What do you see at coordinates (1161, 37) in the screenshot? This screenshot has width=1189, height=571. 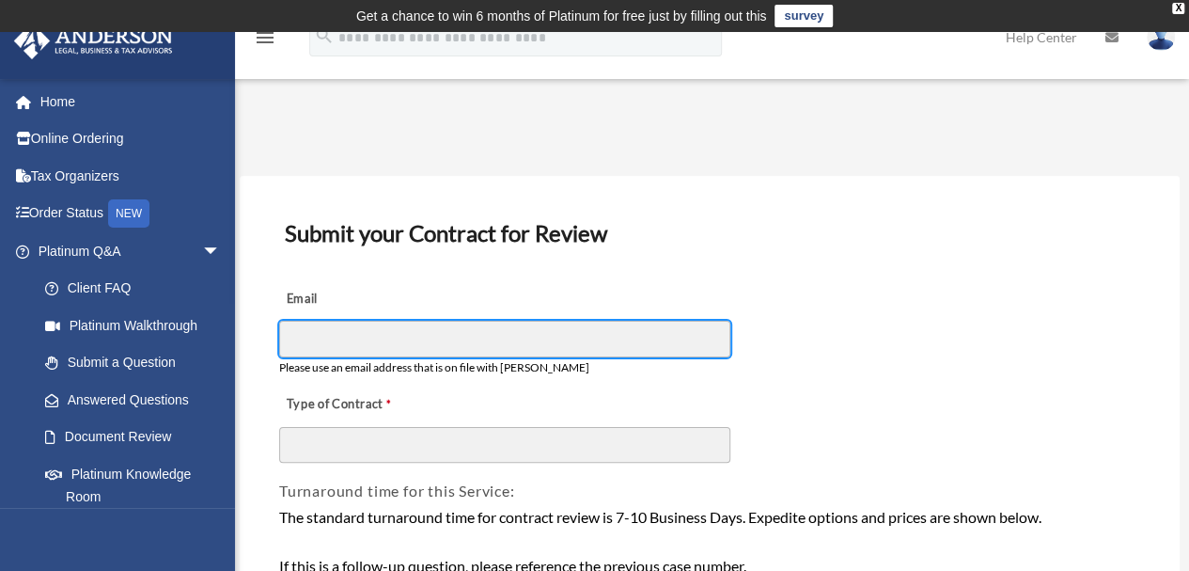 I see `img: User Pic` at bounding box center [1161, 37].